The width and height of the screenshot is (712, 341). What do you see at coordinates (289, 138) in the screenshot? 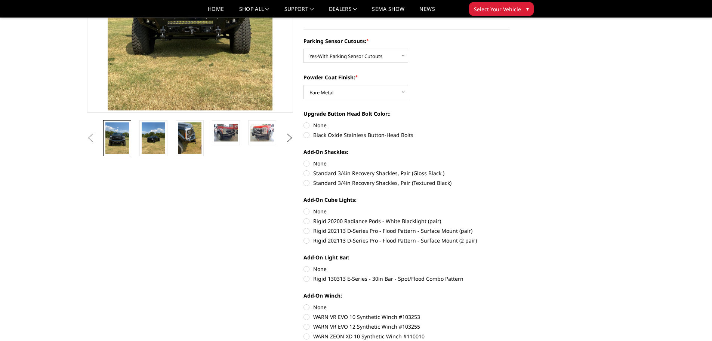
I see `button: Next` at bounding box center [289, 138].